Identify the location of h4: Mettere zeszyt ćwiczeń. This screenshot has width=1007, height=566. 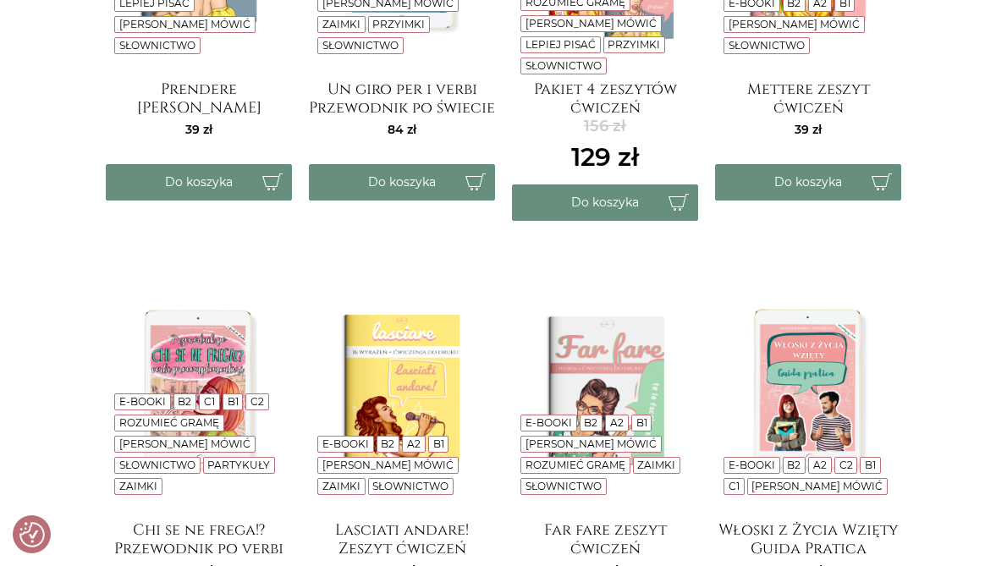
(808, 97).